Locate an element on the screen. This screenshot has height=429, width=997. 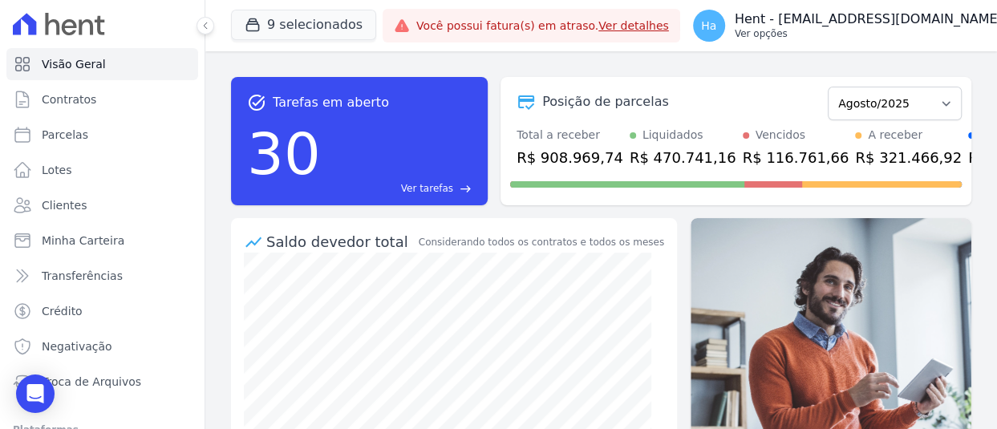
a: Negativação is located at coordinates (102, 346).